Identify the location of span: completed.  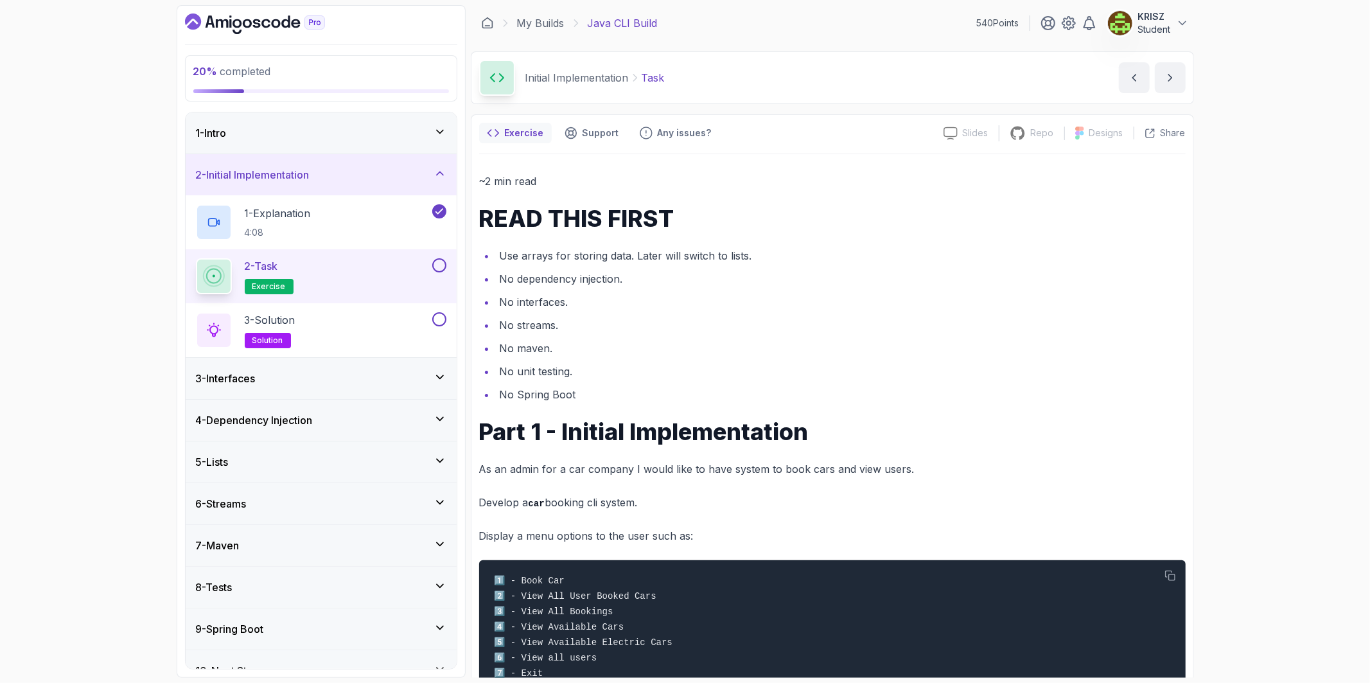
(232, 71).